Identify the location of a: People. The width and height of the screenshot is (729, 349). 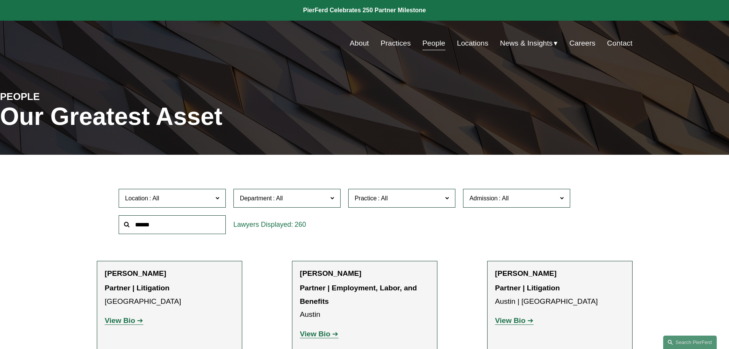
(434, 43).